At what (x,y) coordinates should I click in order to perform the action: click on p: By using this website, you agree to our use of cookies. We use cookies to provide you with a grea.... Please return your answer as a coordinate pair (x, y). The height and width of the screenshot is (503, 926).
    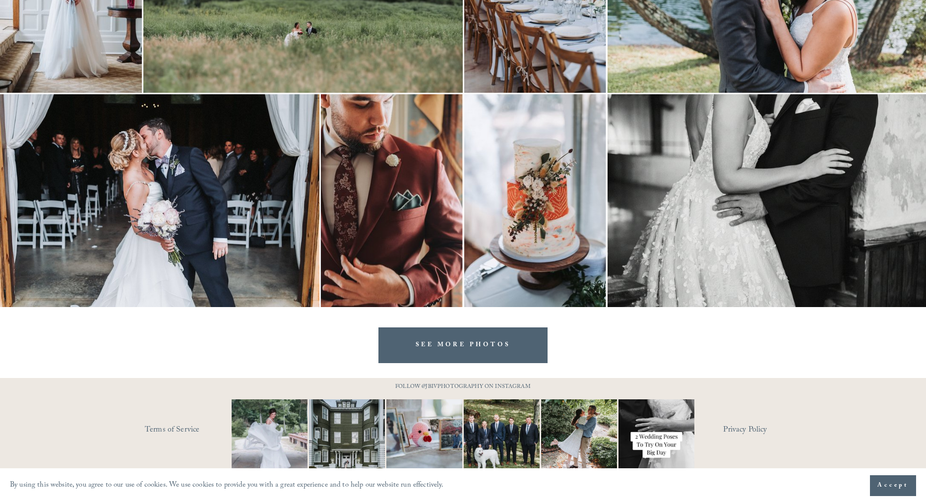
    Looking at the image, I should click on (227, 485).